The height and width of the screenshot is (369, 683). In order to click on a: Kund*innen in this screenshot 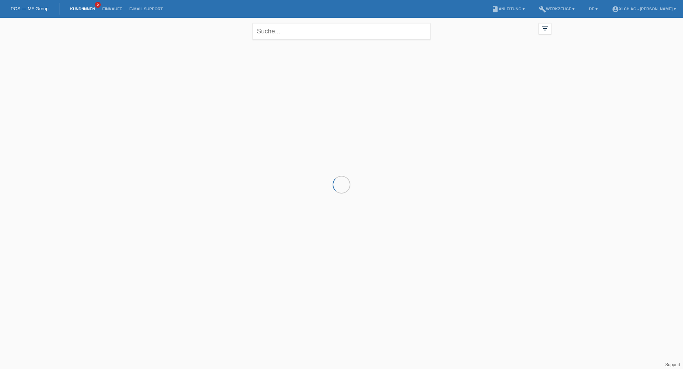, I will do `click(83, 9)`.